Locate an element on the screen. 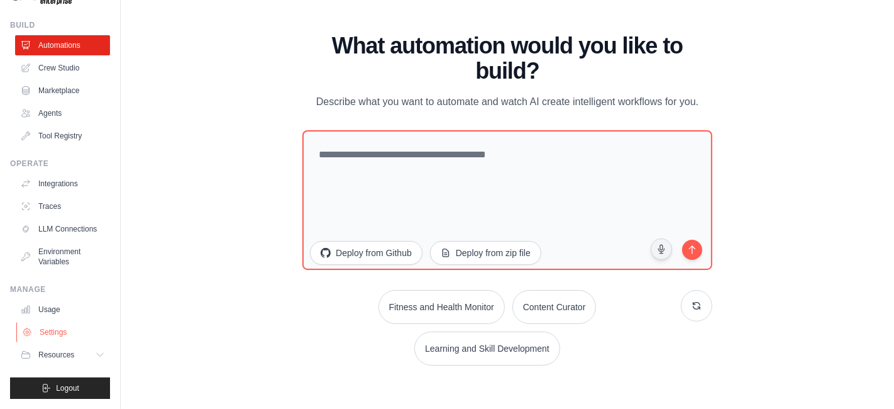  a: Traces is located at coordinates (62, 206).